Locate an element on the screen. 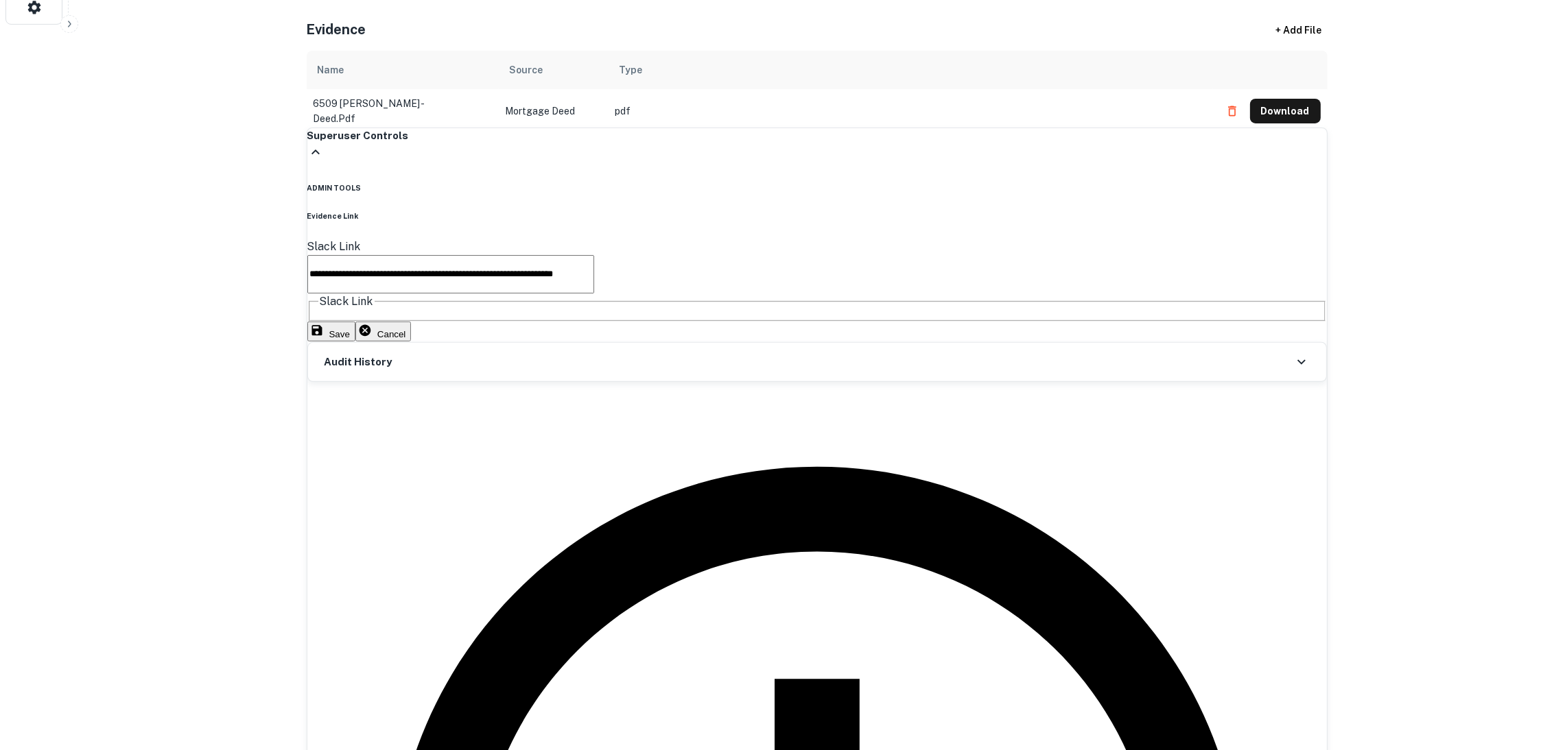 Image resolution: width=1565 pixels, height=750 pixels. div: scrollable content is located at coordinates (817, 89).